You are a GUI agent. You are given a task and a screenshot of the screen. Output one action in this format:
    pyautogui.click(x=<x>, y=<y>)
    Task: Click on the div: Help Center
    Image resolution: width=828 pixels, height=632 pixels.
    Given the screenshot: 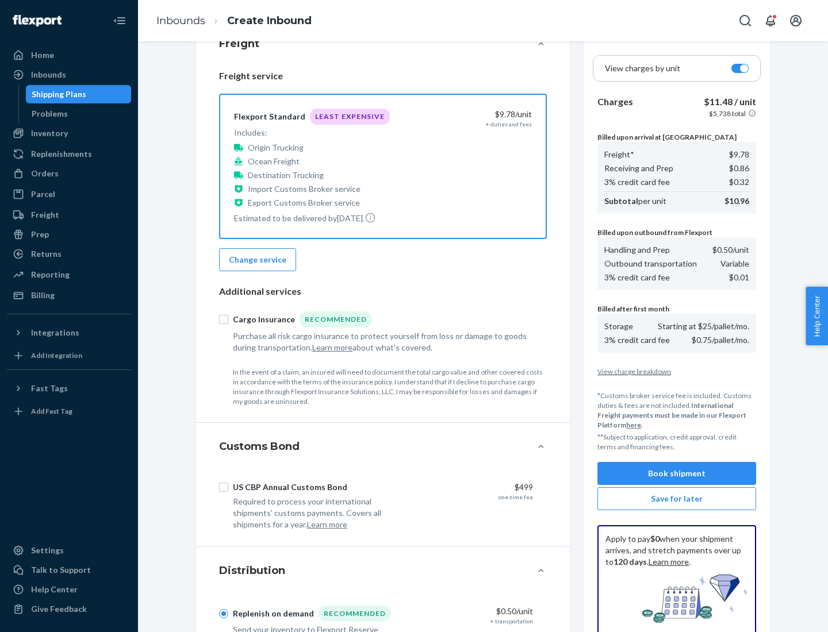 What is the action you would take?
    pyautogui.click(x=54, y=590)
    